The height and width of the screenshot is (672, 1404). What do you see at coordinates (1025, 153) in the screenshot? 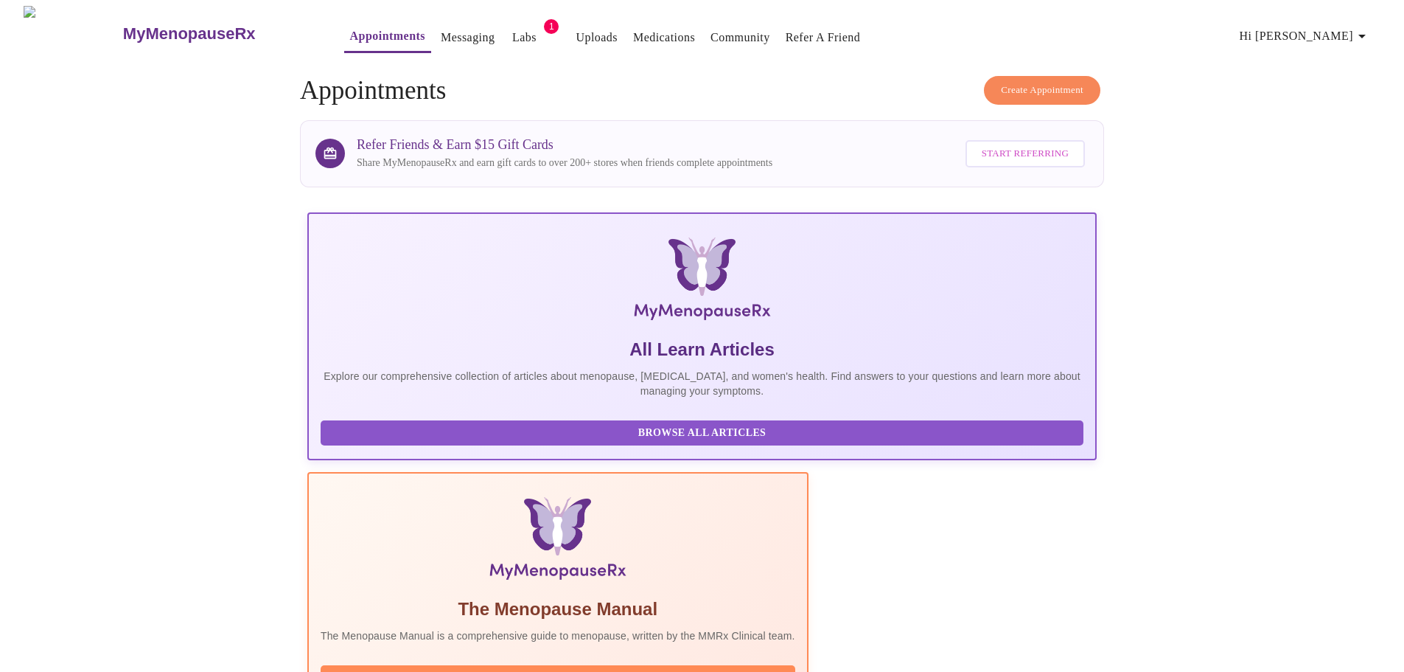
I see `span: Start Referring` at bounding box center [1025, 153].